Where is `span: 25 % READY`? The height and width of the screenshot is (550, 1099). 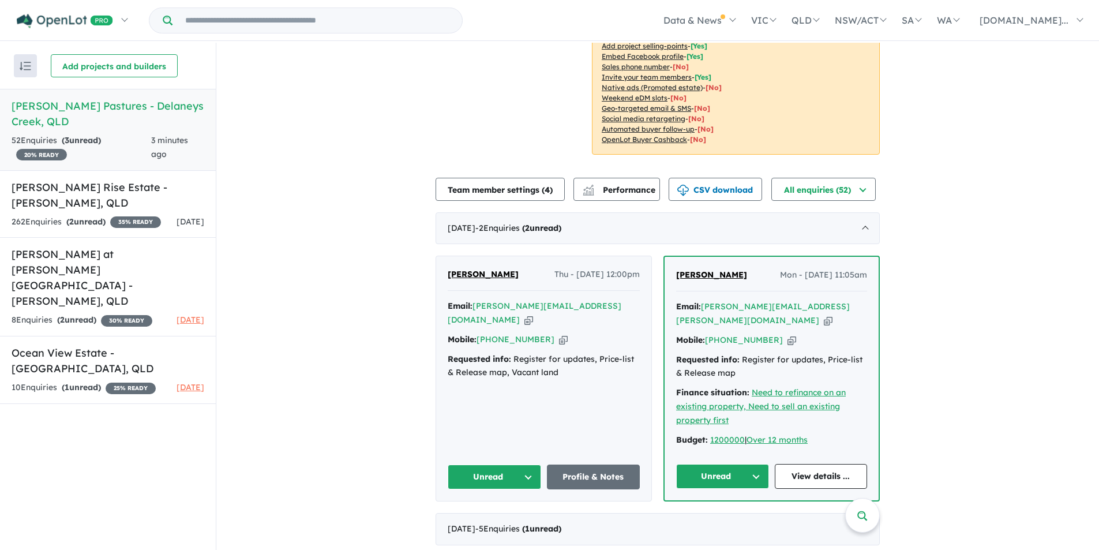 span: 25 % READY is located at coordinates (130, 388).